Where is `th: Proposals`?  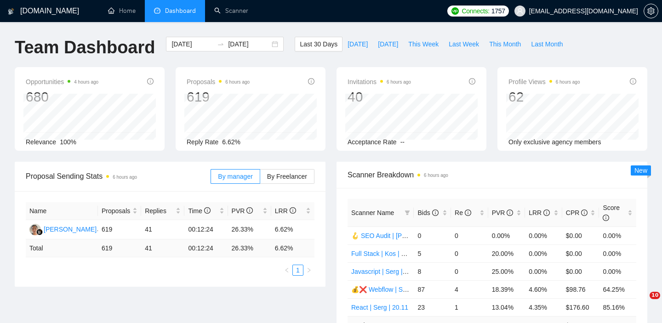 th: Proposals is located at coordinates (119, 211).